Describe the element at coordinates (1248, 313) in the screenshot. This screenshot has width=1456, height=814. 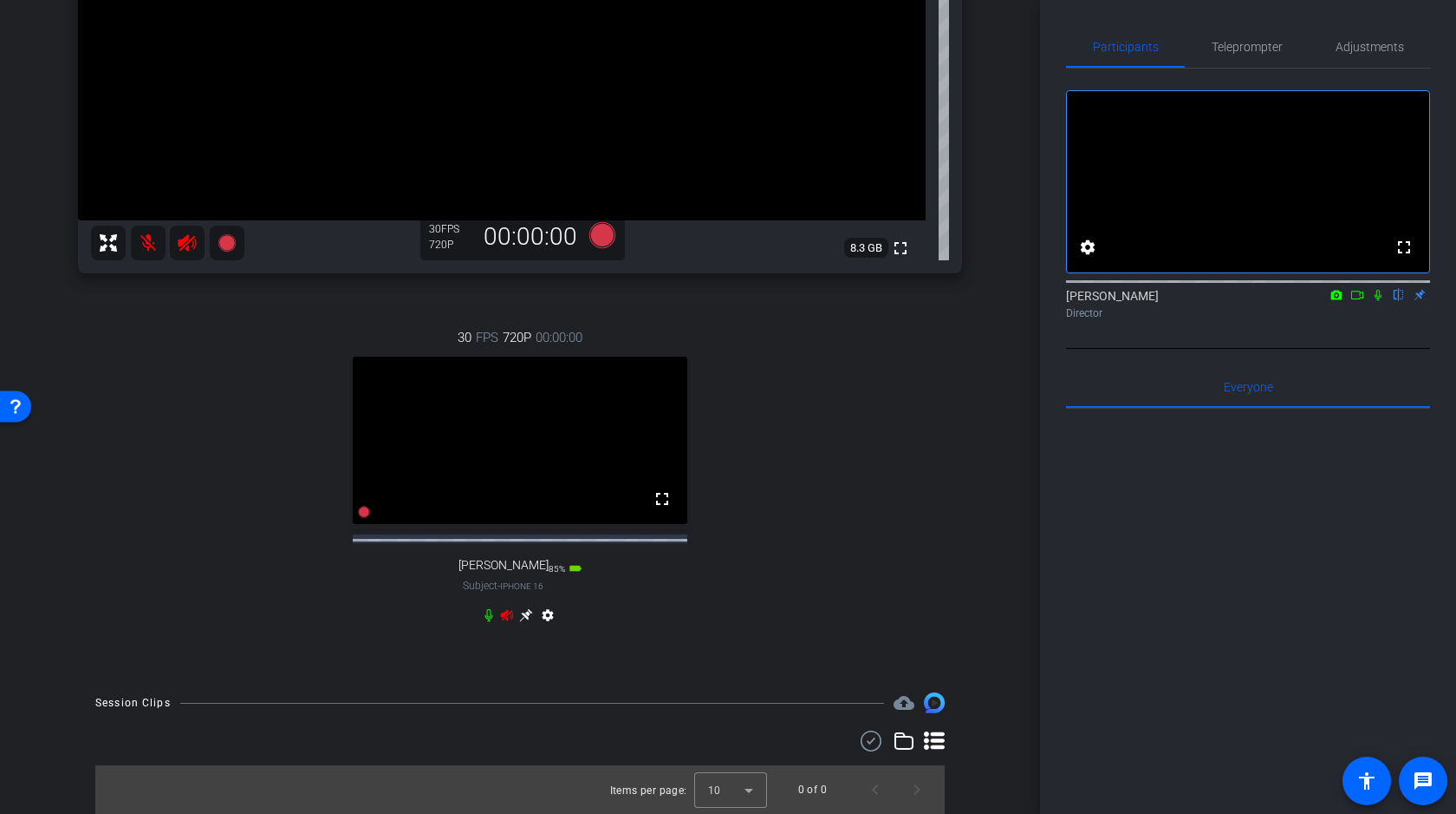
I see `div: Director` at that location.